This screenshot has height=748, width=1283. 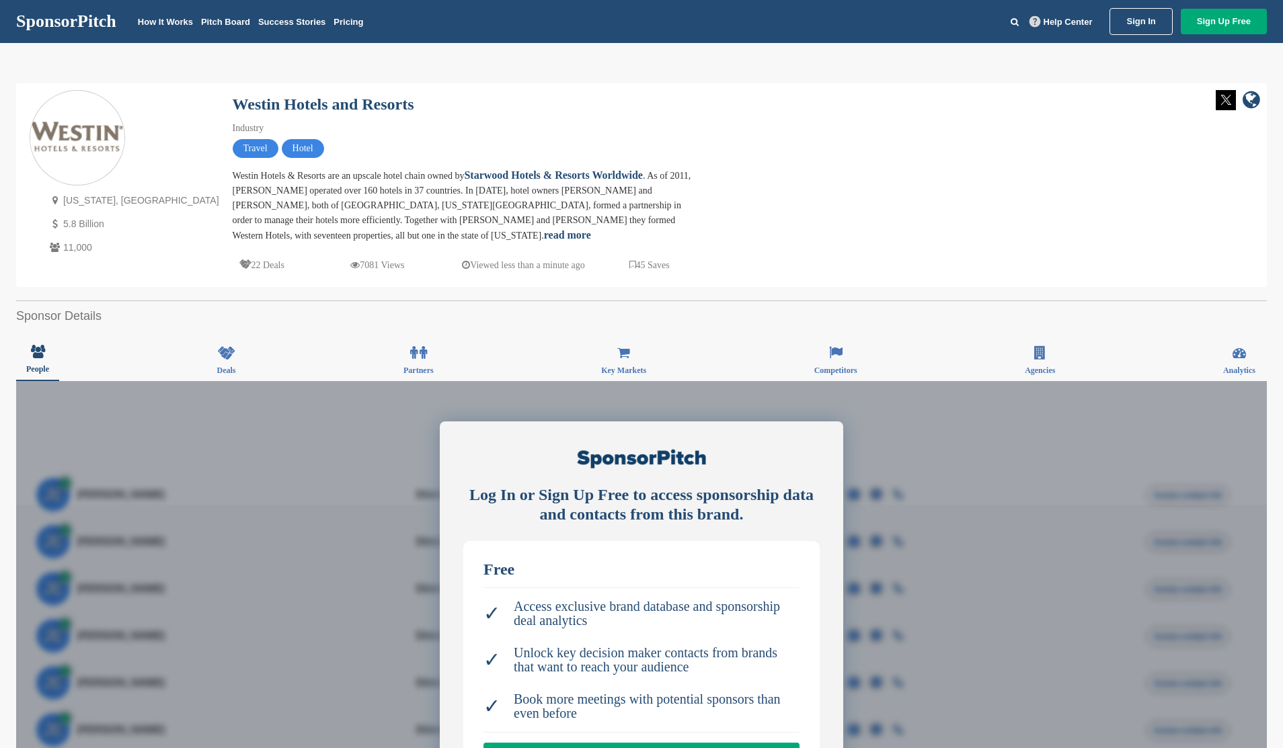 What do you see at coordinates (132, 224) in the screenshot?
I see `p: 5.8 Billion` at bounding box center [132, 224].